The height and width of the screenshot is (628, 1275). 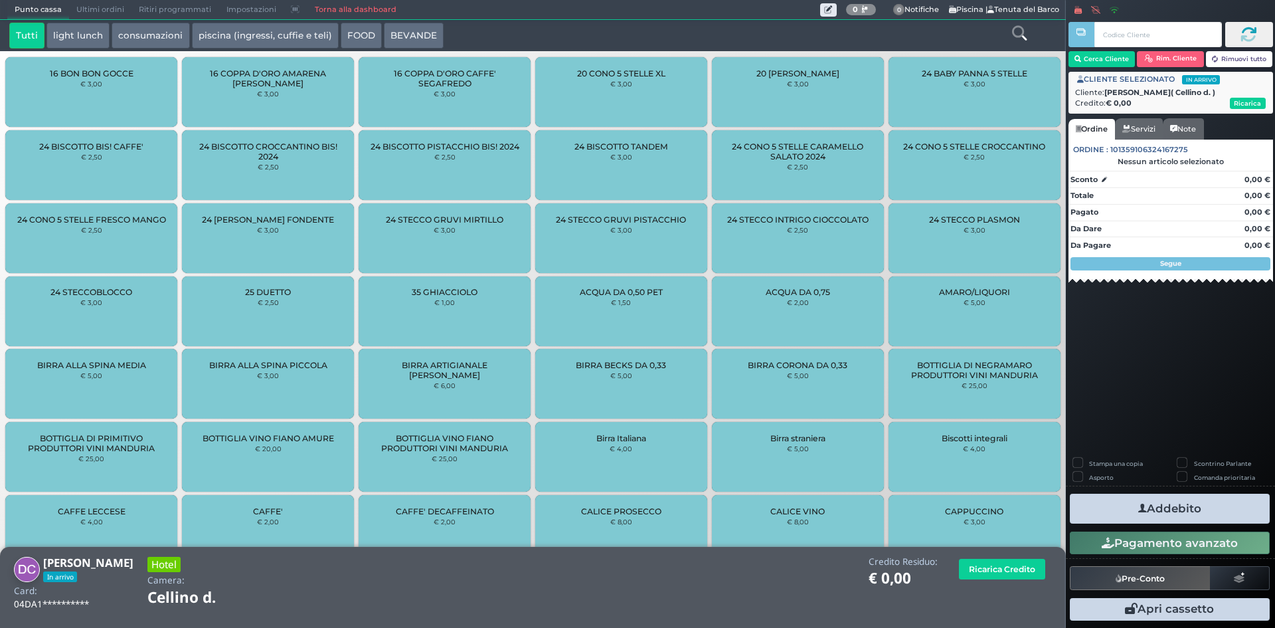 I want to click on span: BOTTIGLIA VINO FIANO AMURE, so click(x=268, y=438).